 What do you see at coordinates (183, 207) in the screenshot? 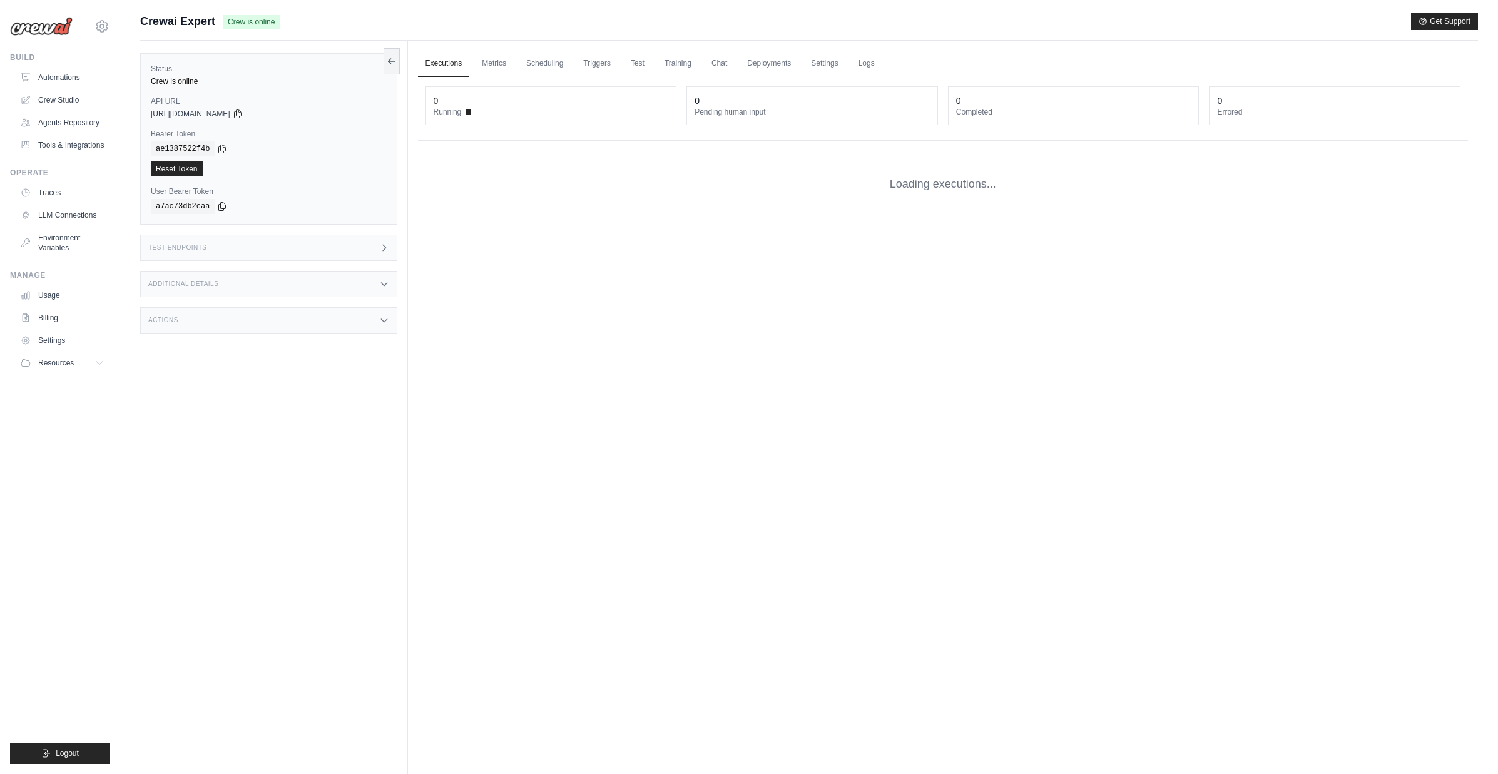
I see `code: a7ac73db2eaa` at bounding box center [183, 207].